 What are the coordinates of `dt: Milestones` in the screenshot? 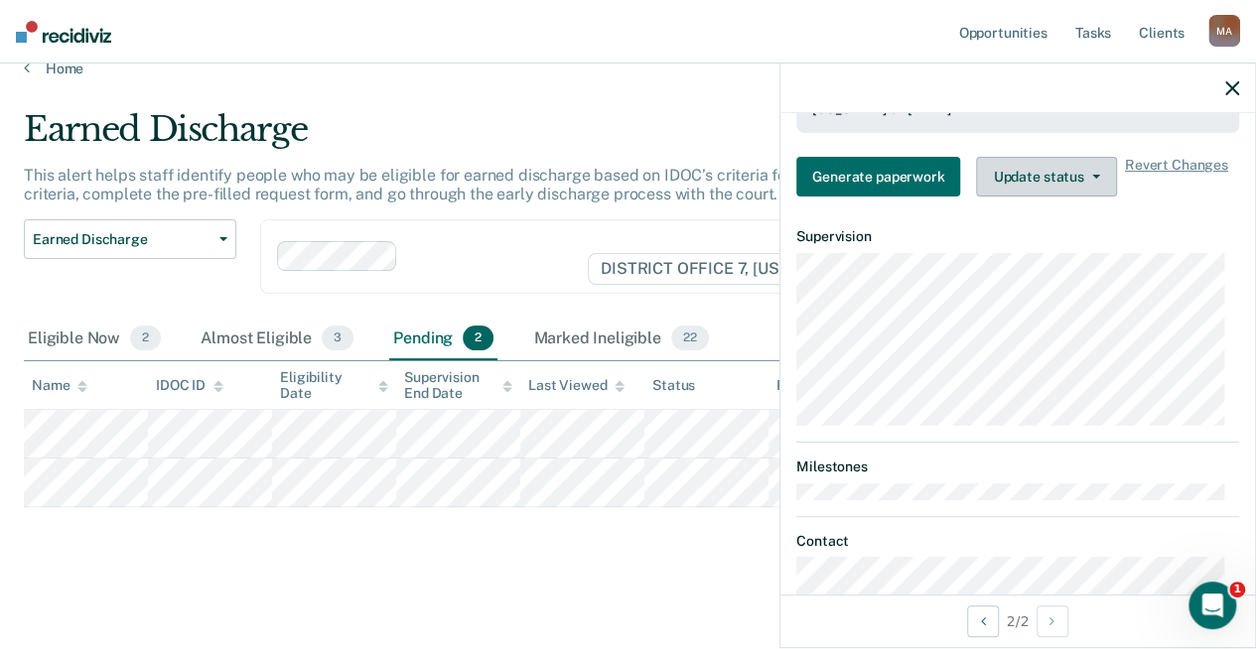 It's located at (1017, 466).